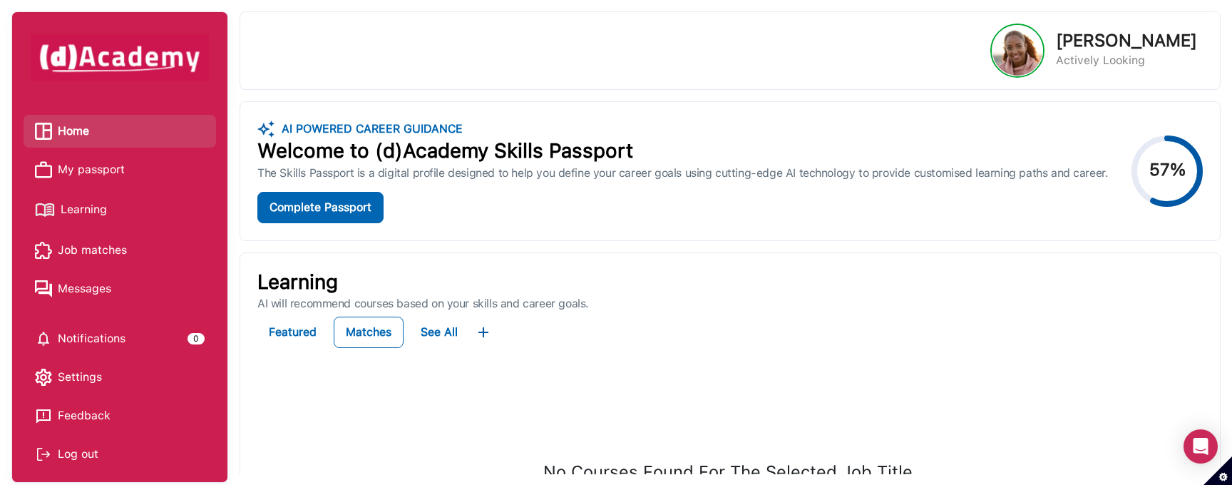 This screenshot has height=485, width=1232. What do you see at coordinates (369, 332) in the screenshot?
I see `div: Matches` at bounding box center [369, 332].